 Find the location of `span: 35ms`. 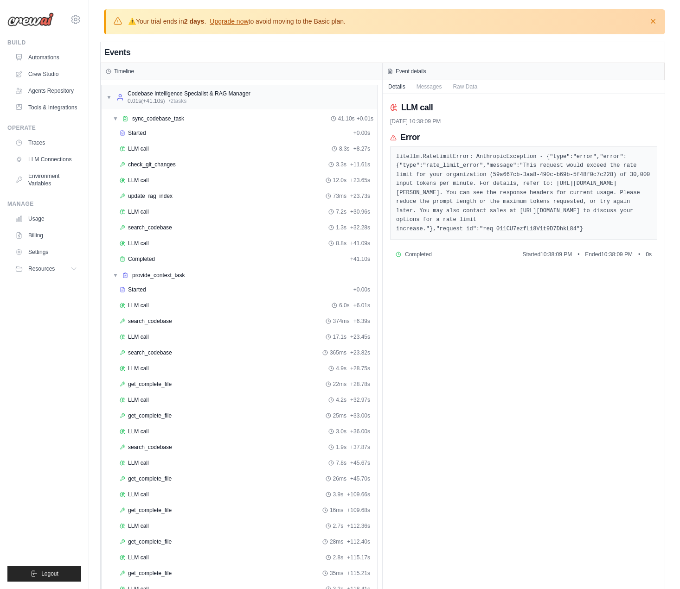

span: 35ms is located at coordinates (336, 574).